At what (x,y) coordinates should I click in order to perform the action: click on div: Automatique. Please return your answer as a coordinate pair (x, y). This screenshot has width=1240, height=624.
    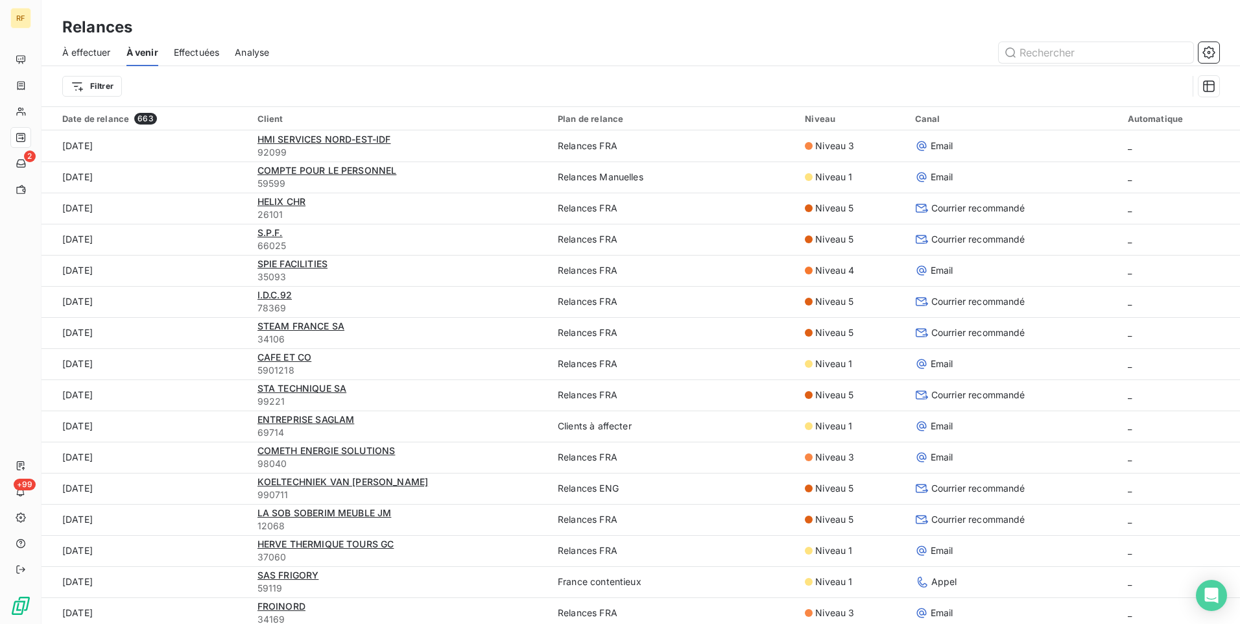
    Looking at the image, I should click on (1179, 119).